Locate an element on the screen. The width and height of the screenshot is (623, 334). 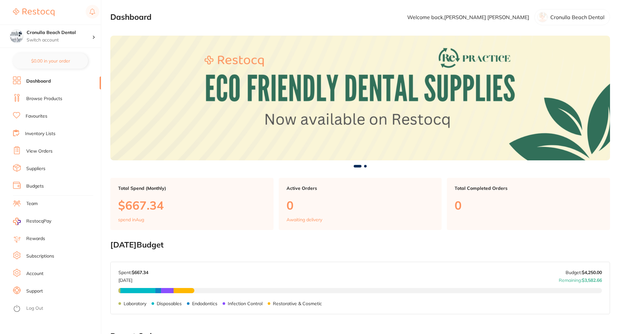
a: Support is located at coordinates (34, 292).